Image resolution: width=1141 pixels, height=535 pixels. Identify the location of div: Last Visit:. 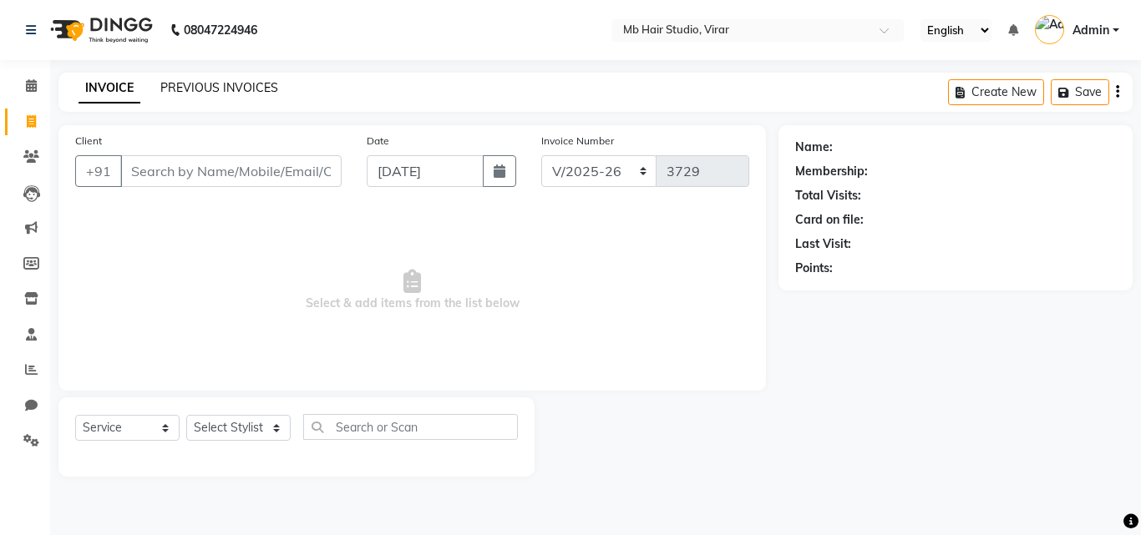
(823, 244).